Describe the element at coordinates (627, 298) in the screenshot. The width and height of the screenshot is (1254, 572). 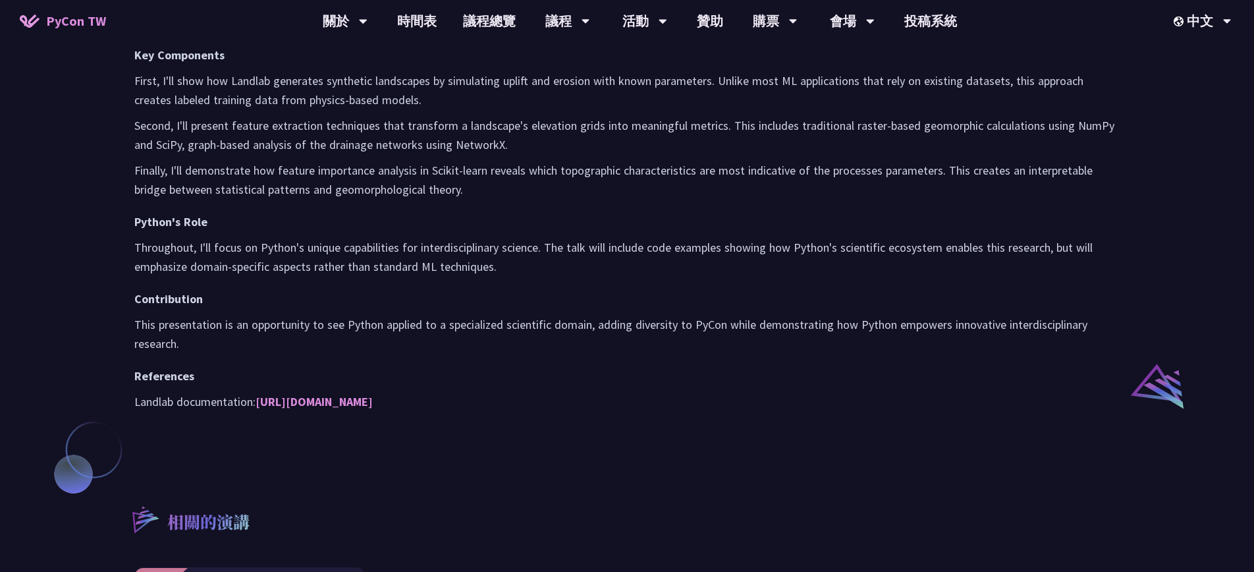
I see `h1: Contribution` at that location.